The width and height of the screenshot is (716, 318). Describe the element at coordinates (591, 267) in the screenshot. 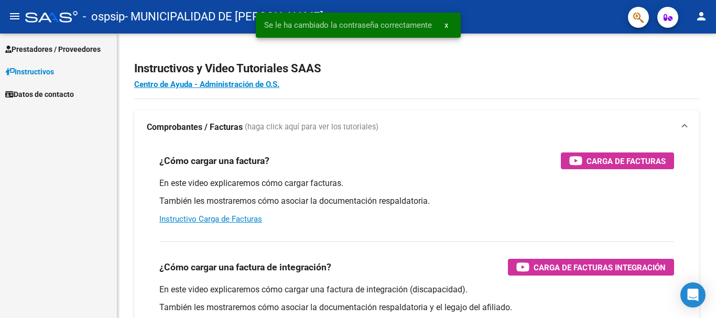

I see `button: Carga de Facturas Integración` at that location.